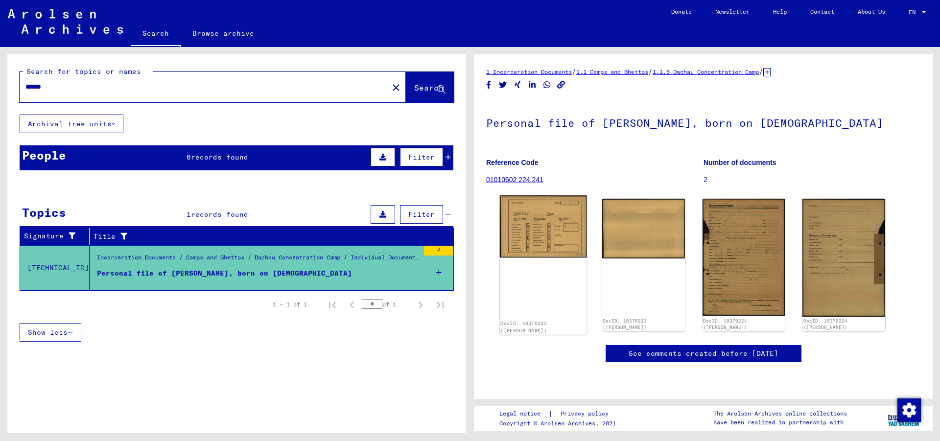 This screenshot has width=940, height=441. Describe the element at coordinates (515, 180) in the screenshot. I see `a: 01010602 224.241` at that location.